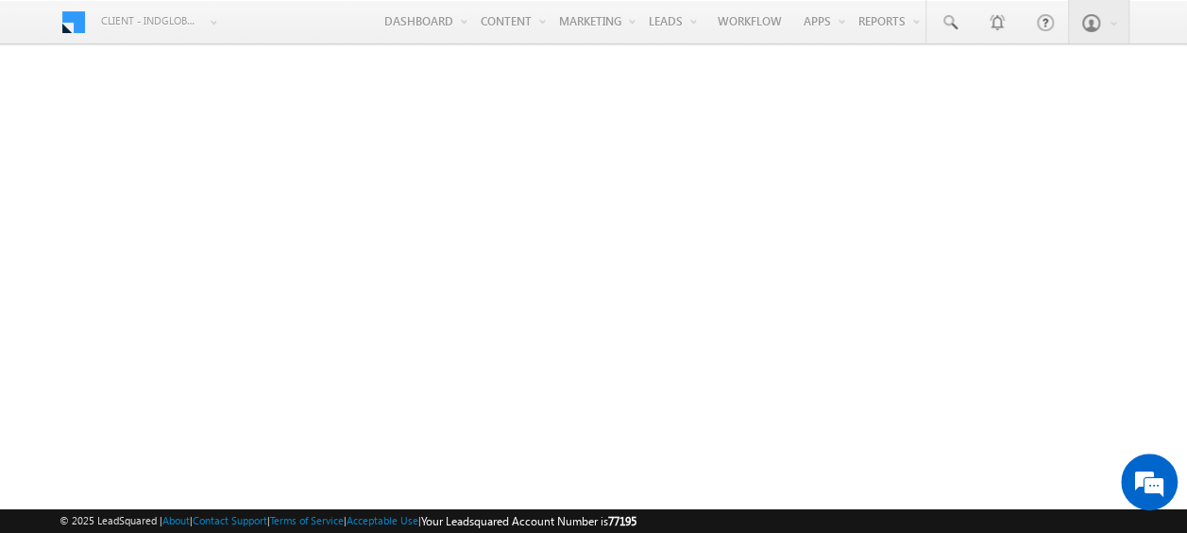 The width and height of the screenshot is (1187, 533). Describe the element at coordinates (230, 519) in the screenshot. I see `a: Contact Support` at that location.